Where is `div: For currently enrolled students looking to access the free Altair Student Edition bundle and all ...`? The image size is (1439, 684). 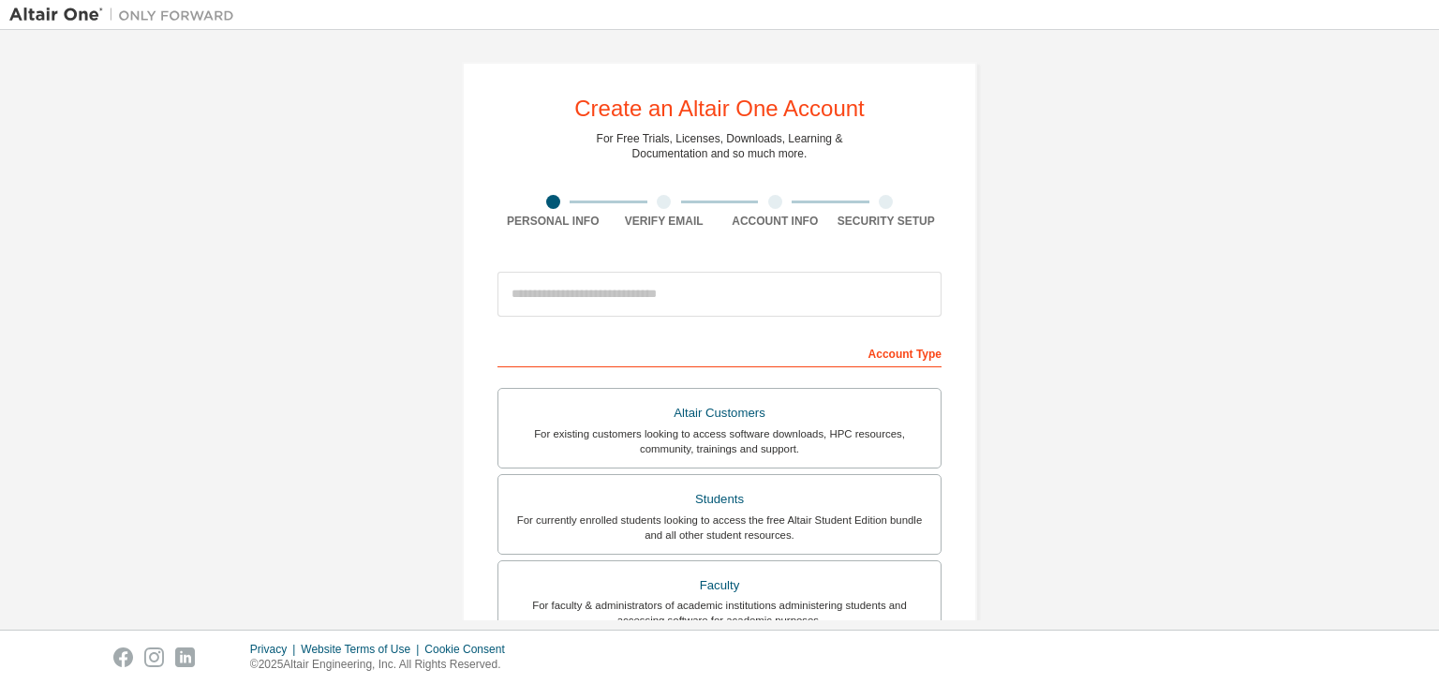
div: For currently enrolled students looking to access the free Altair Student Edition bundle and all ... is located at coordinates (719, 527).